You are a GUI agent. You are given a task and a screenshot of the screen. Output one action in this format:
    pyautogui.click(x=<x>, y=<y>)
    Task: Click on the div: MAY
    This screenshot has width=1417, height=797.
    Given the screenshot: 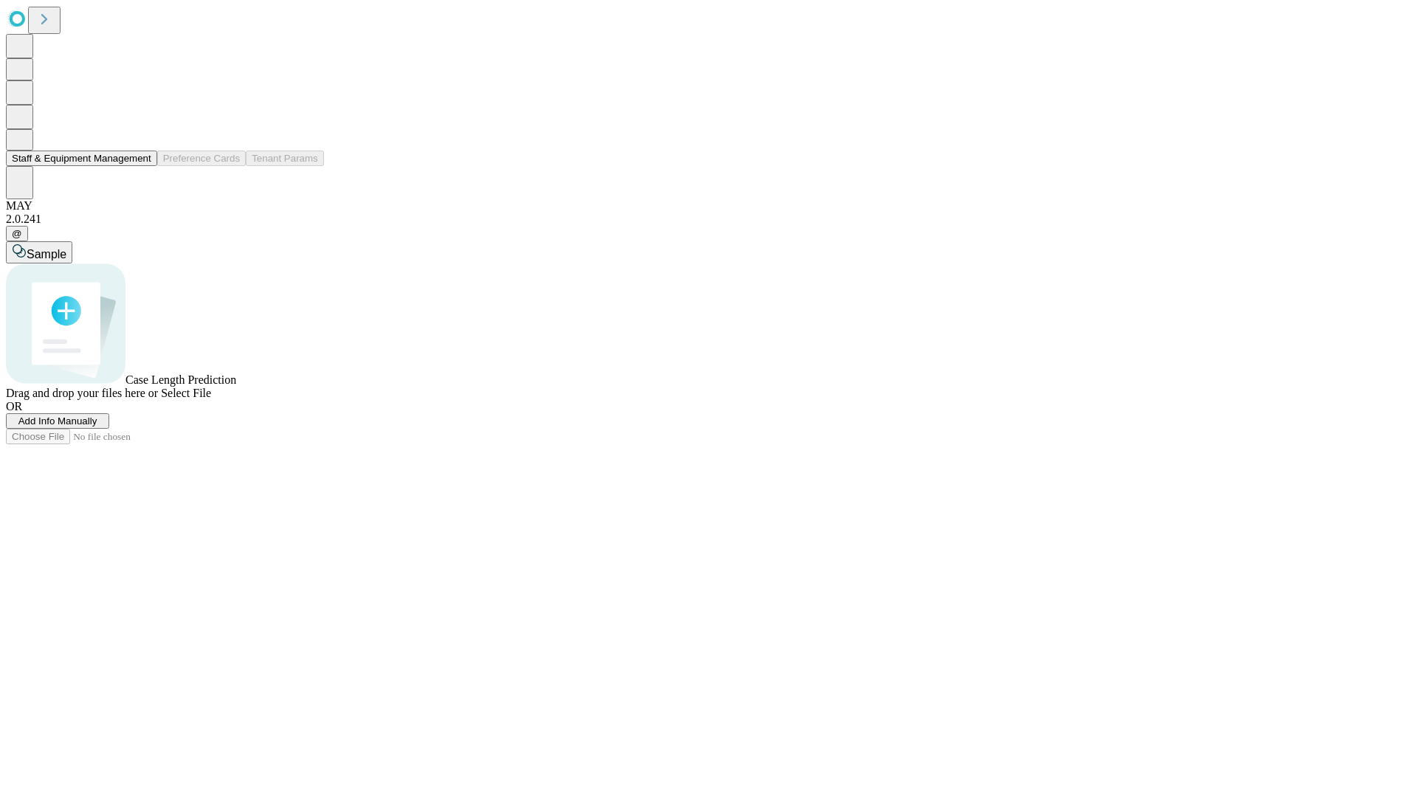 What is the action you would take?
    pyautogui.click(x=708, y=206)
    